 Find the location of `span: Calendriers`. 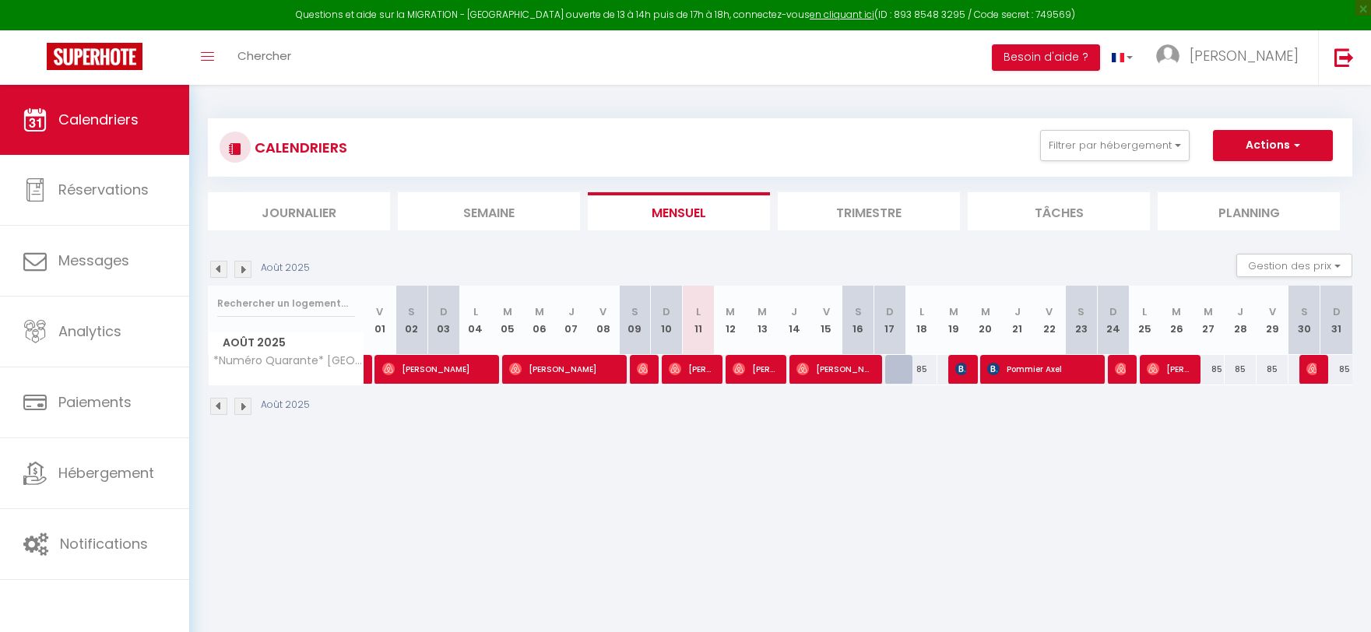

span: Calendriers is located at coordinates (98, 119).